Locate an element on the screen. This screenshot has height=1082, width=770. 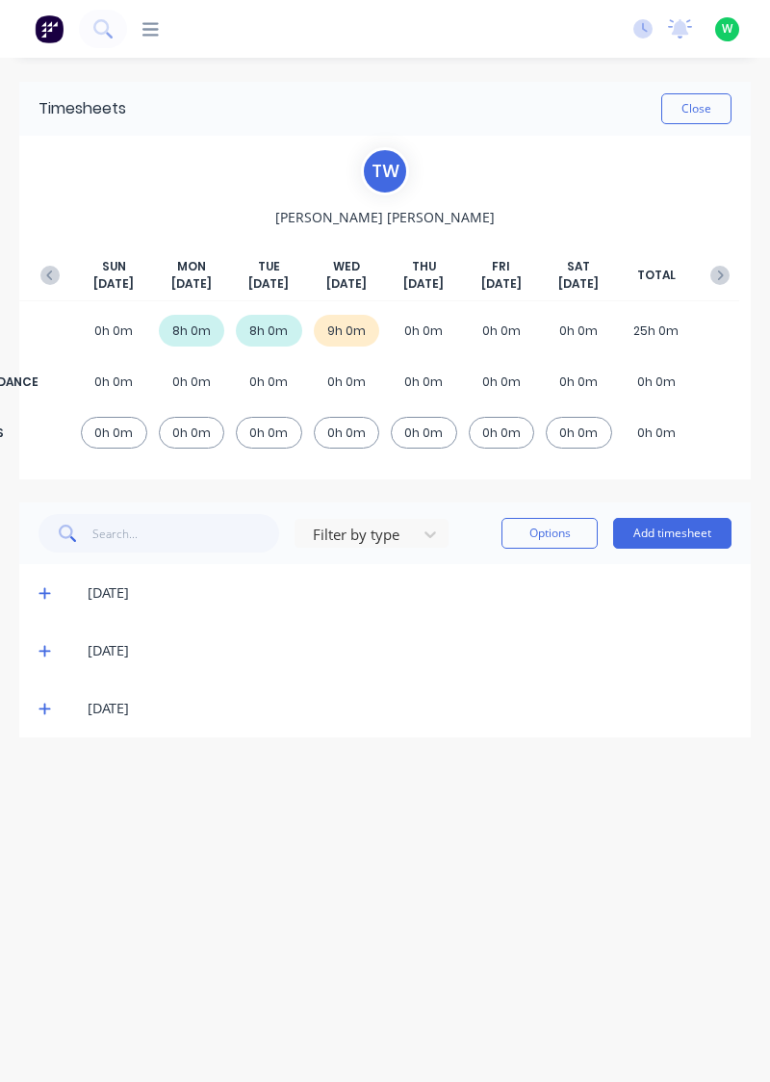
span: THU is located at coordinates (423, 267).